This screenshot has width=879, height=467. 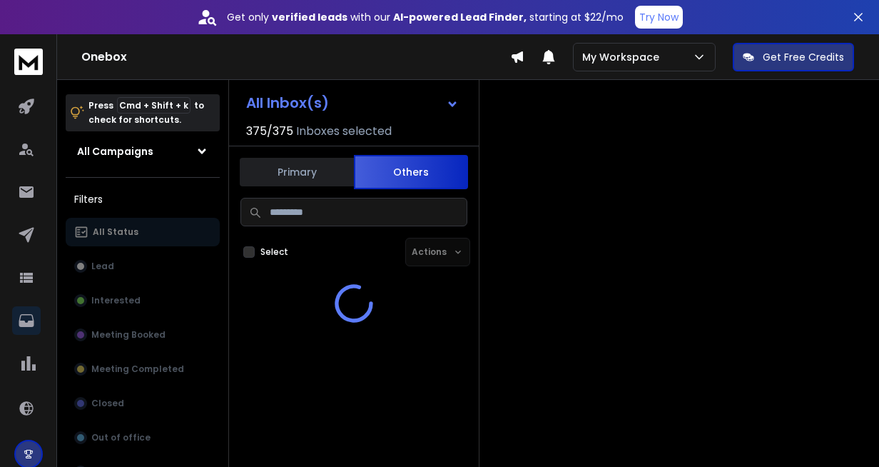 What do you see at coordinates (143, 199) in the screenshot?
I see `h3: Filters` at bounding box center [143, 199].